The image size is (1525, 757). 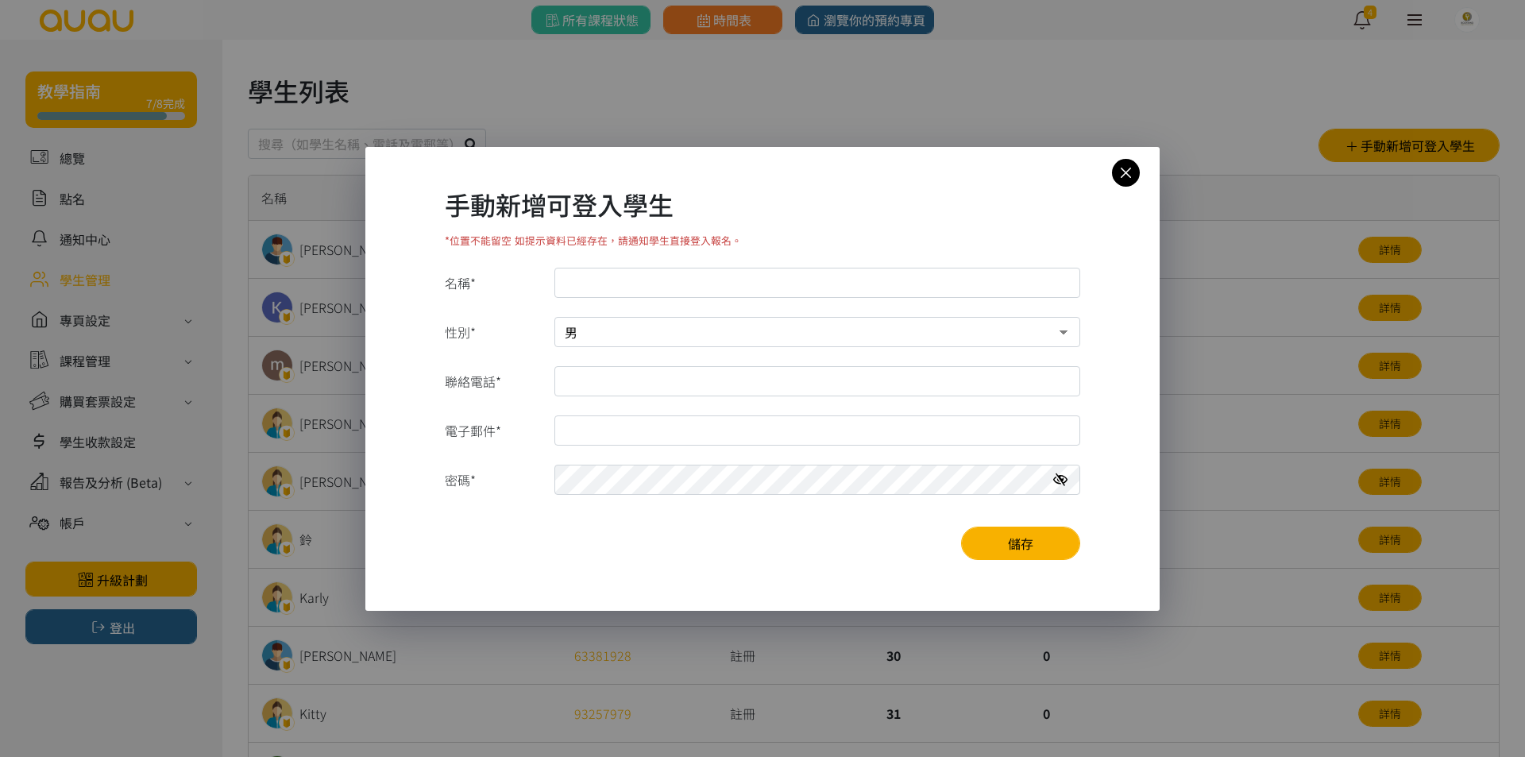 I want to click on label: 電子郵件*, so click(x=473, y=430).